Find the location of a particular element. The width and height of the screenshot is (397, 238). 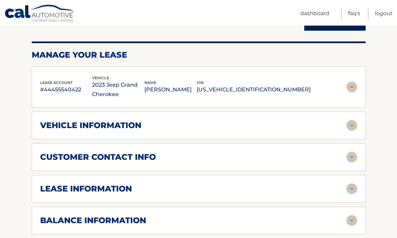

span: lease account is located at coordinates (56, 83).